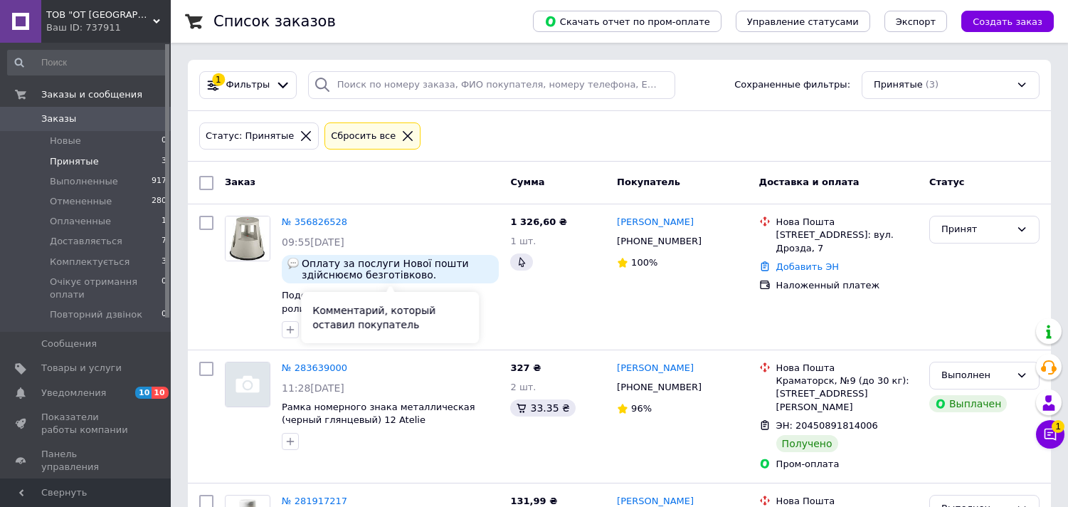  I want to click on span: Доставка и оплата, so click(809, 181).